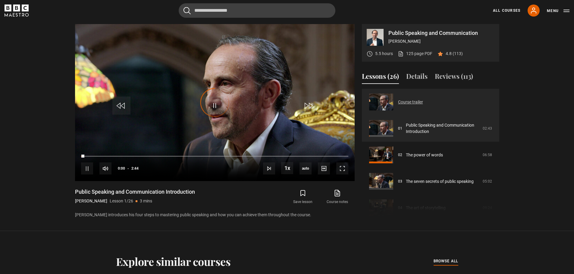 The image size is (574, 274). What do you see at coordinates (441, 33) in the screenshot?
I see `p: Public Speaking and Communication` at bounding box center [441, 33].